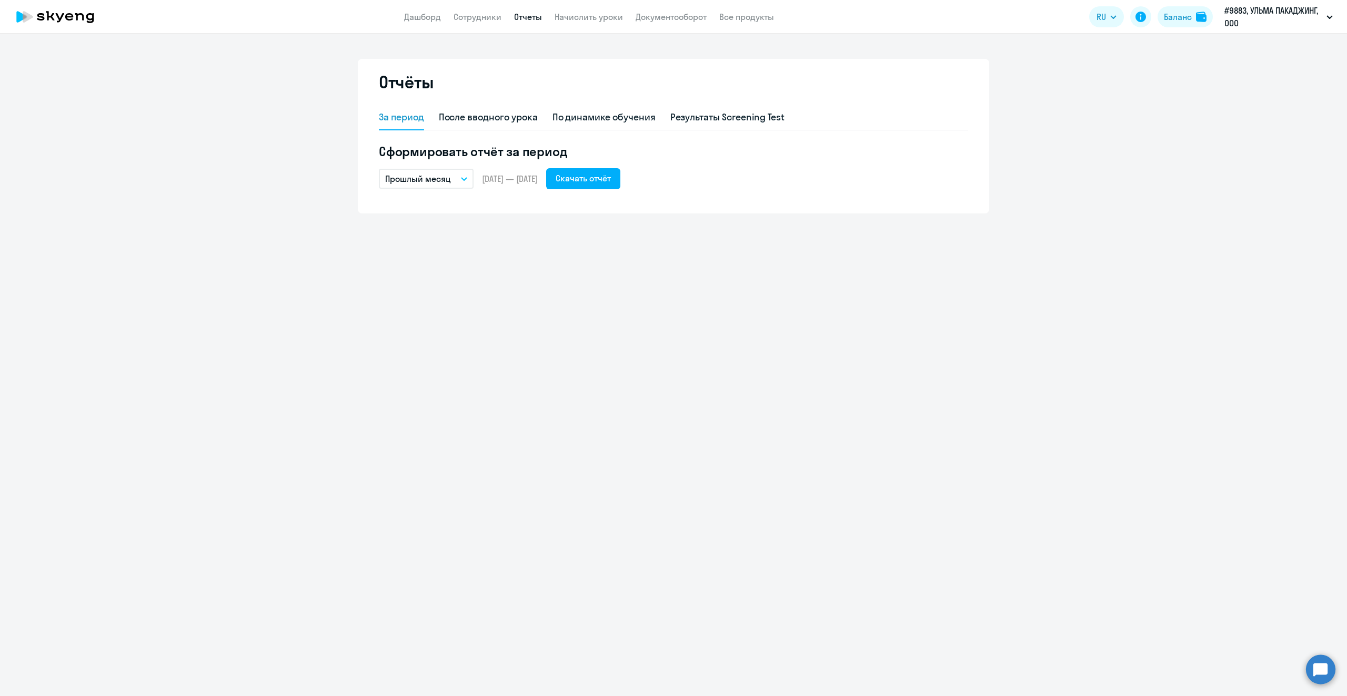 The height and width of the screenshot is (696, 1347). What do you see at coordinates (1185, 17) in the screenshot?
I see `button: Балансbalance` at bounding box center [1185, 17].